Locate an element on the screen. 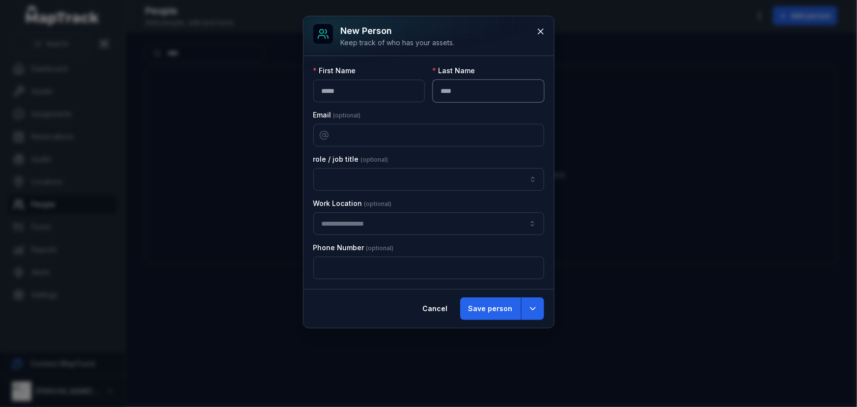 The height and width of the screenshot is (407, 857). div: Keep track of who has your assets. is located at coordinates (398, 43).